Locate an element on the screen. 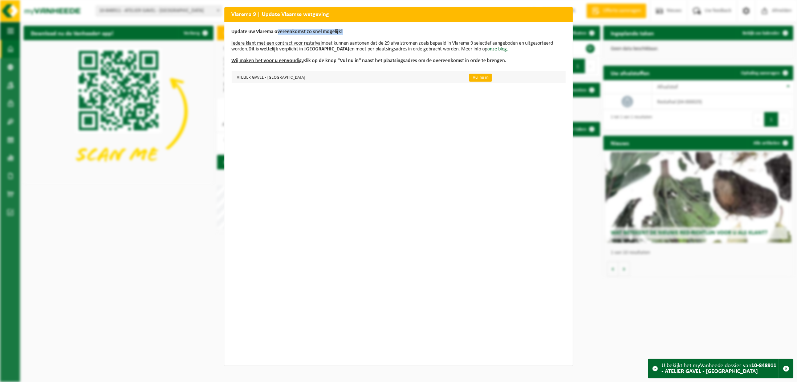 This screenshot has width=797, height=382. a: onze blog. is located at coordinates (498, 49).